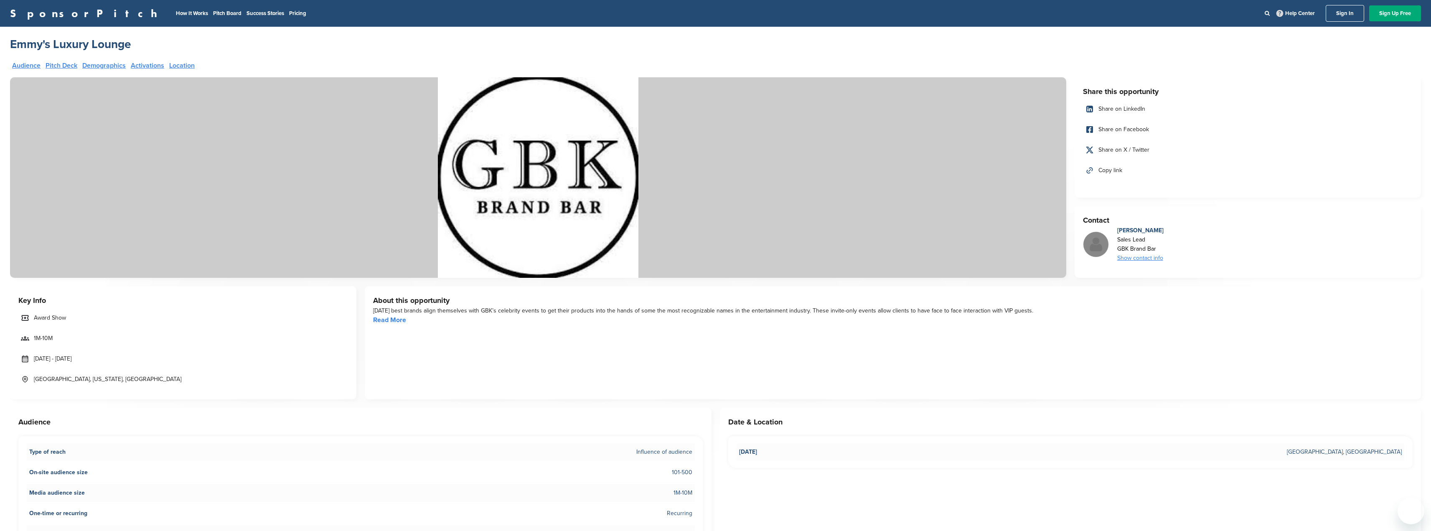 The height and width of the screenshot is (531, 1431). What do you see at coordinates (104, 66) in the screenshot?
I see `a: Demographics` at bounding box center [104, 66].